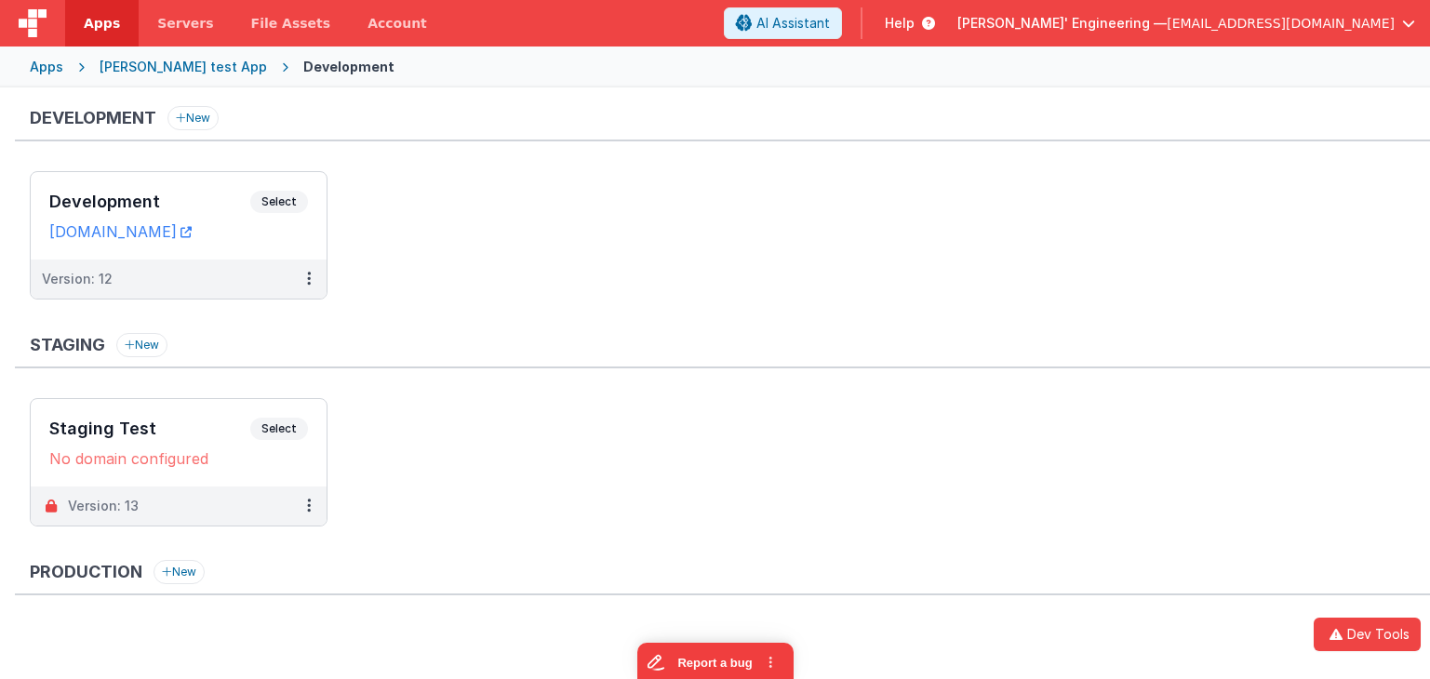  I want to click on h3: Production, so click(86, 572).